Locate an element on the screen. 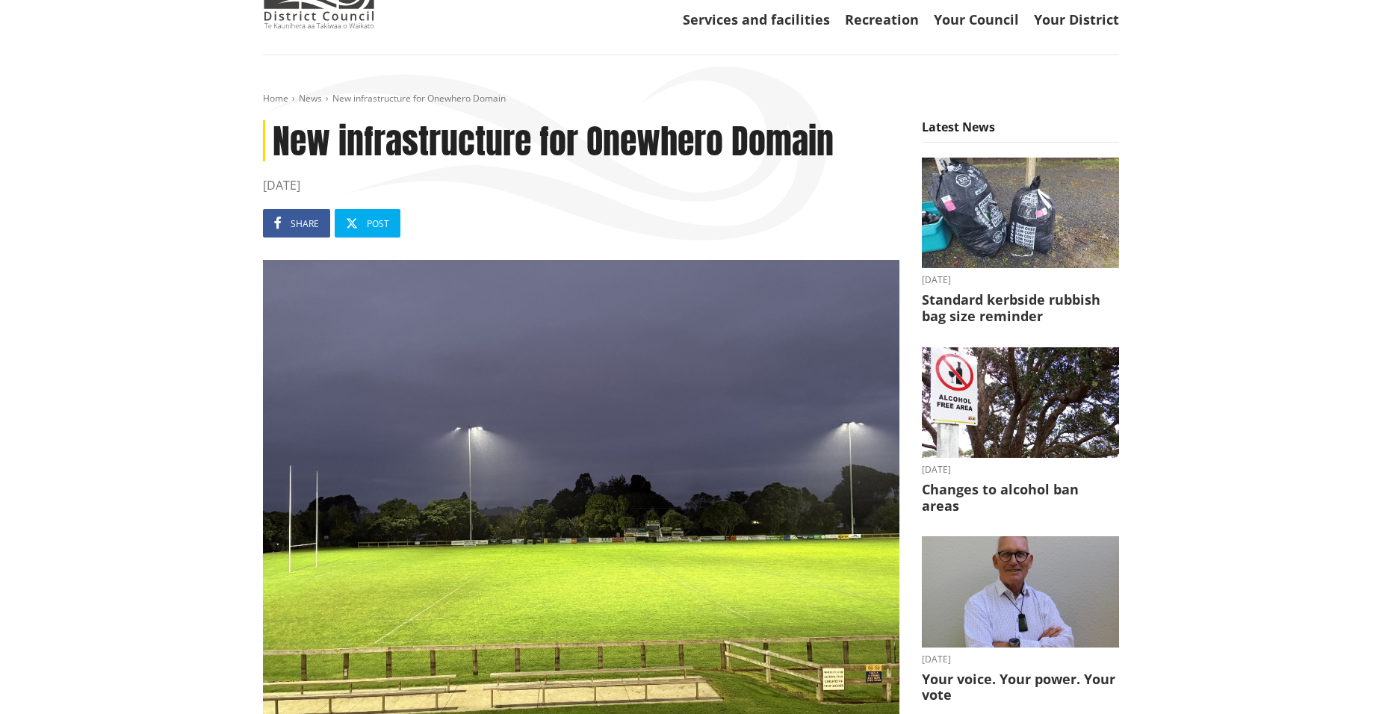 This screenshot has height=714, width=1382. span: Post is located at coordinates (378, 223).